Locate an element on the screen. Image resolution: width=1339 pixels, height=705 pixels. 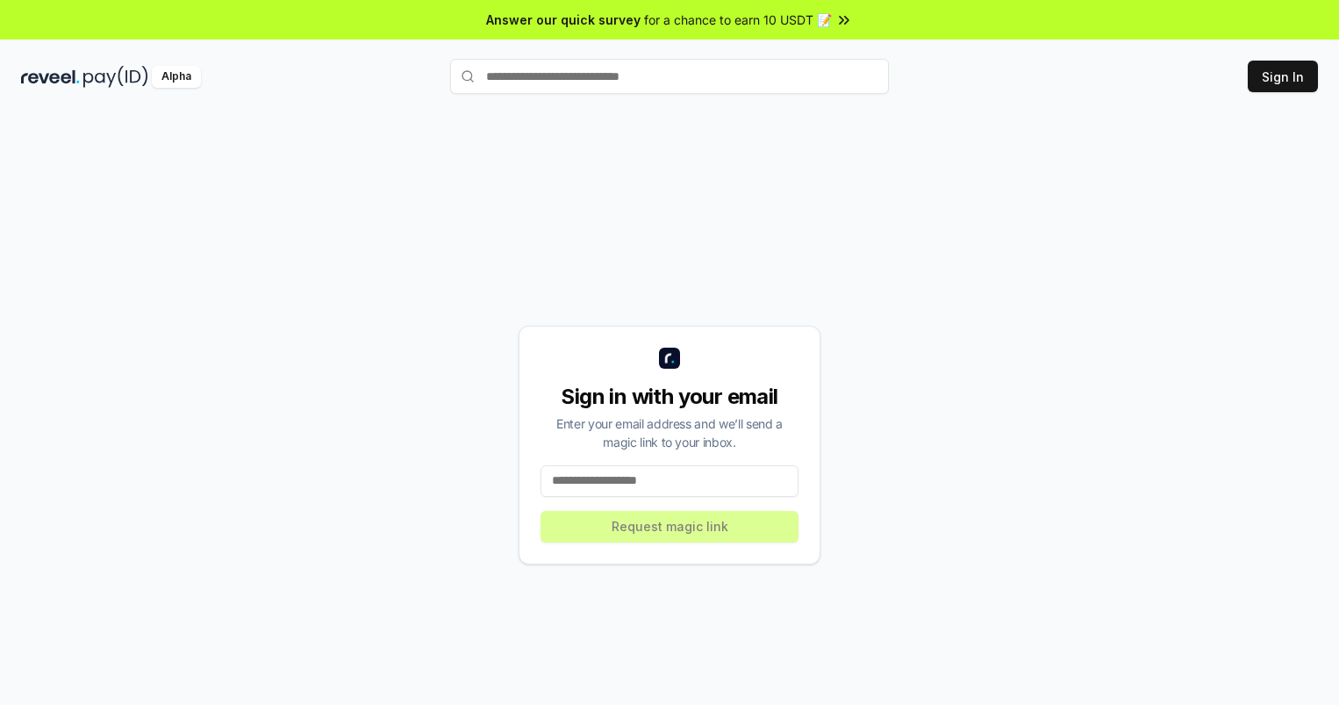
div: Sign in with your email is located at coordinates (670, 397).